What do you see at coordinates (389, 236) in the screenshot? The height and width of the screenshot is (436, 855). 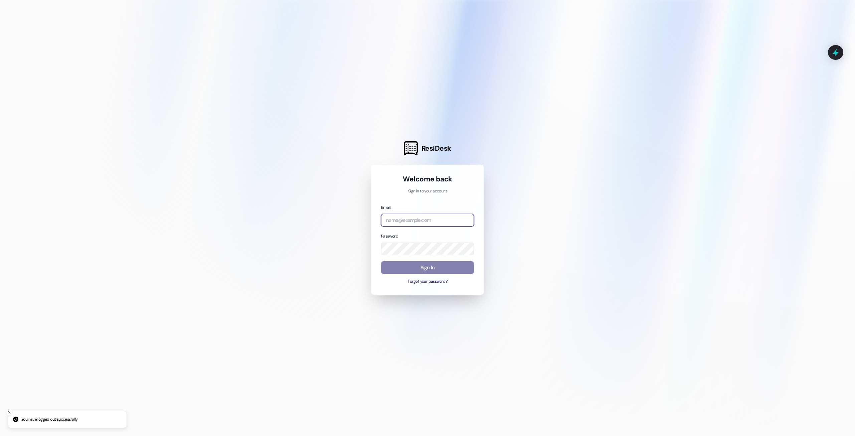 I see `label: Password` at bounding box center [389, 236].